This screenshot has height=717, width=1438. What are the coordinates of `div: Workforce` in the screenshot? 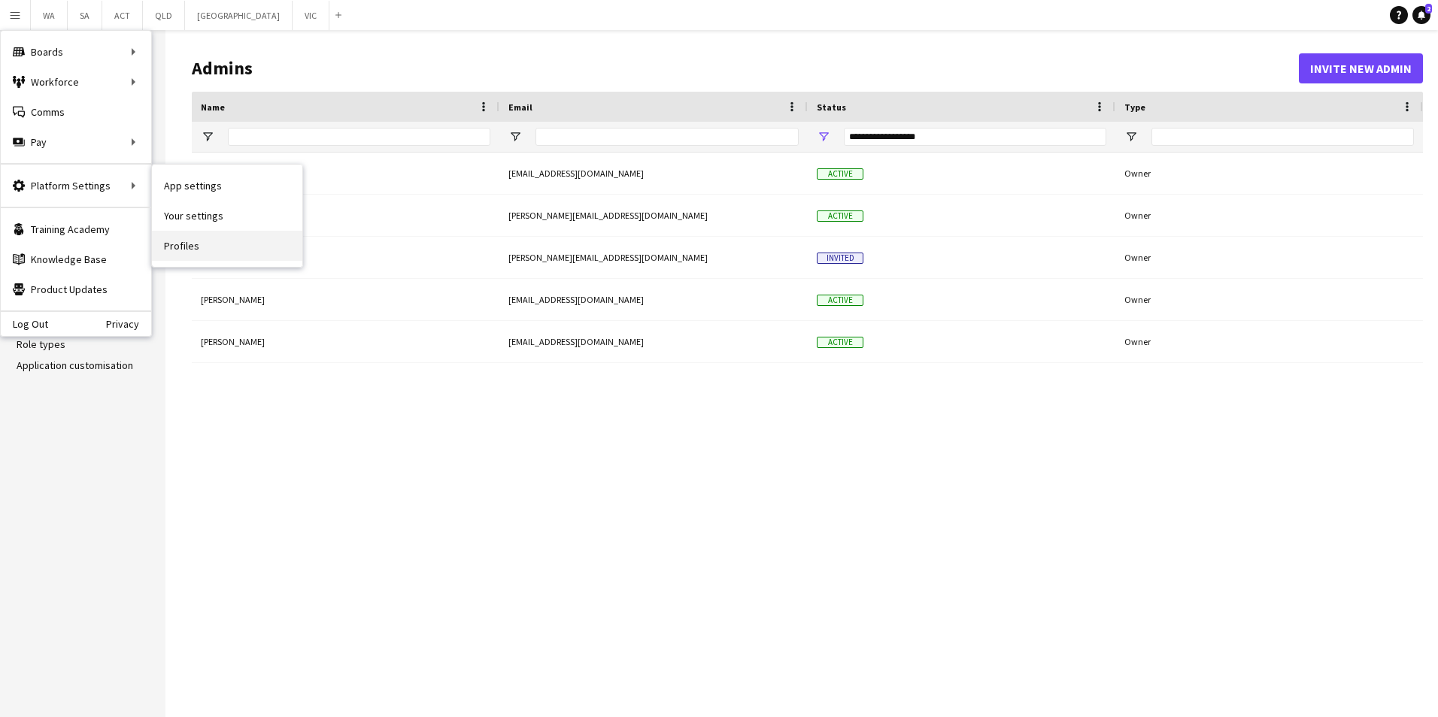 It's located at (76, 82).